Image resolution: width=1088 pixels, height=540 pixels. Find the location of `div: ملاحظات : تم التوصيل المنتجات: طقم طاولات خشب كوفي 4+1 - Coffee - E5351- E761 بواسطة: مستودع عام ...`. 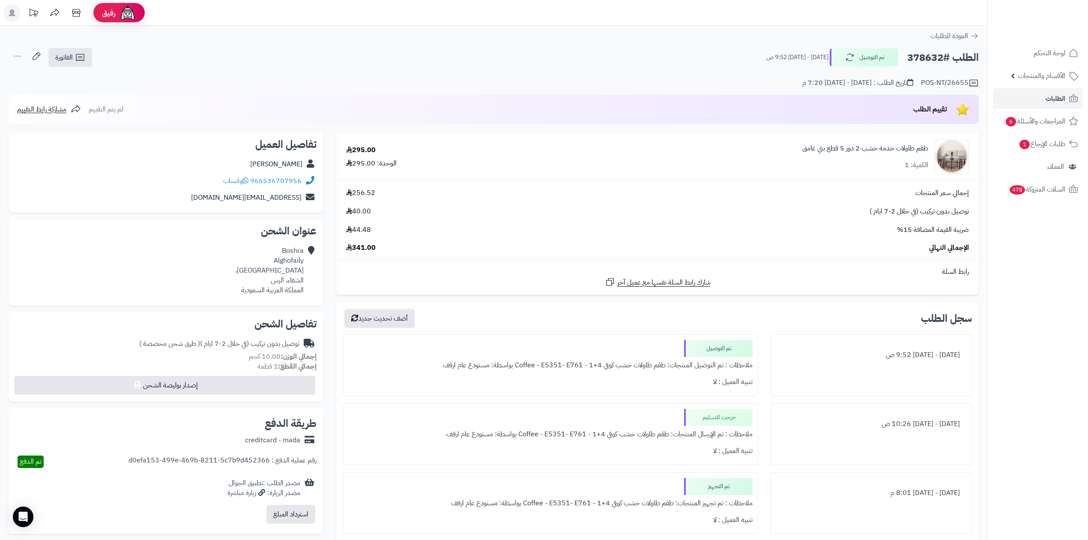

div: ملاحظات : تم التوصيل المنتجات: طقم طاولات خشب كوفي 4+1 - Coffee - E5351- E761 بواسطة: مستودع عام ... is located at coordinates (550, 365).